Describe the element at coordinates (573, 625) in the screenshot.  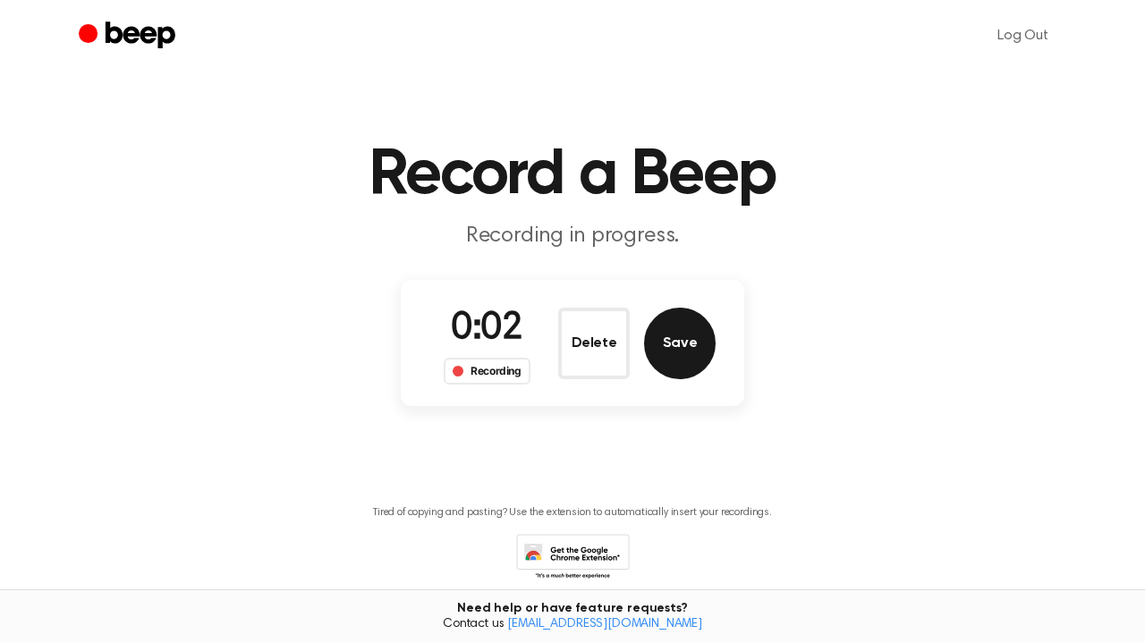
I see `span: Contact us` at that location.